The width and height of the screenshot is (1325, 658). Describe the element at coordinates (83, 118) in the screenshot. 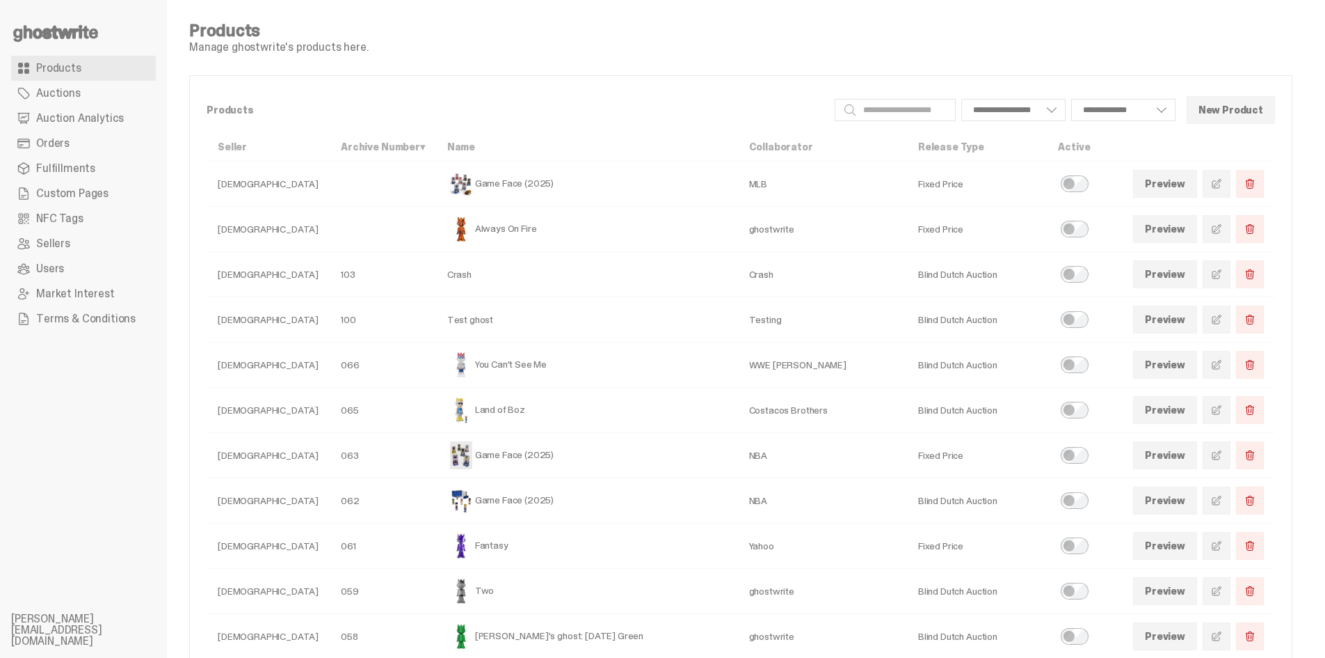

I see `a: Auction Analytics` at that location.